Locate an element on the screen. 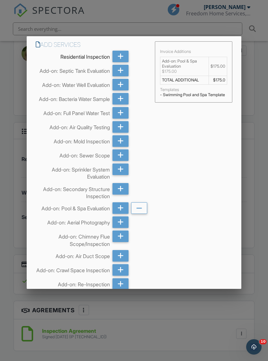 This screenshot has width=268, height=361. div: Add-on: Sprinkler System Evaluation is located at coordinates (73, 172).